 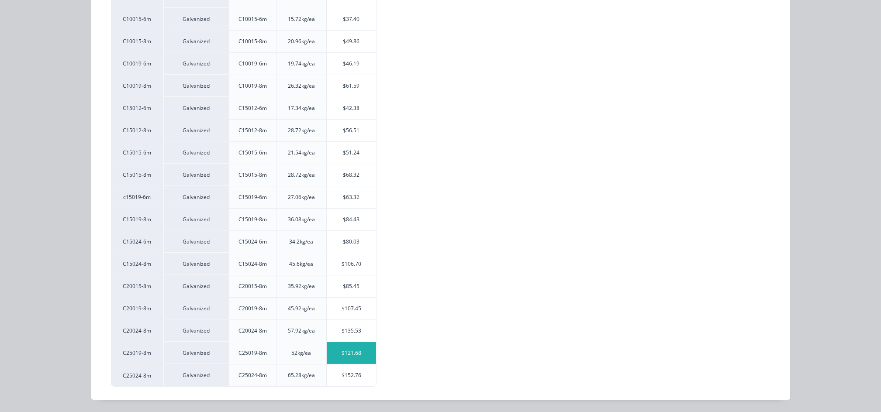 I want to click on div: C15019-6m, so click(x=253, y=198).